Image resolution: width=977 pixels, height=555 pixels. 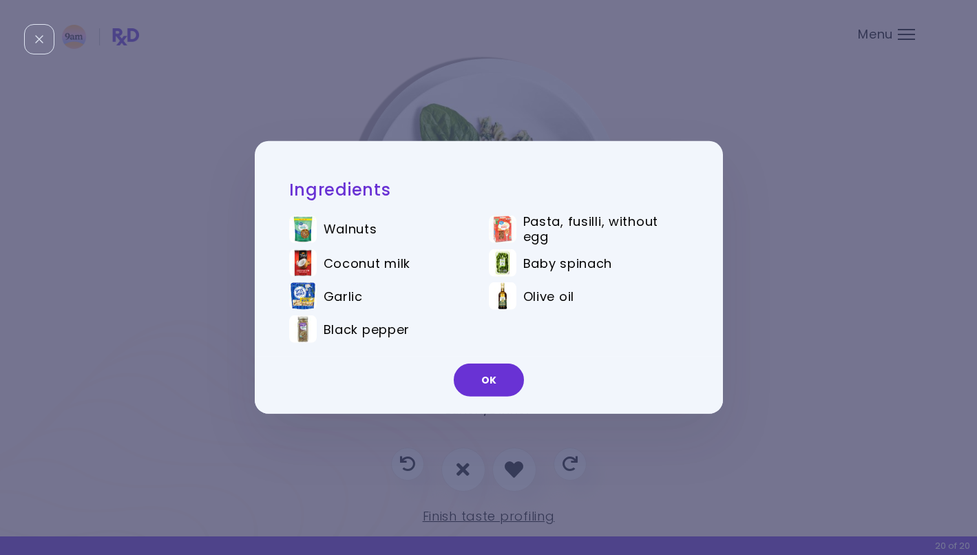 What do you see at coordinates (343, 296) in the screenshot?
I see `span: Garlic` at bounding box center [343, 296].